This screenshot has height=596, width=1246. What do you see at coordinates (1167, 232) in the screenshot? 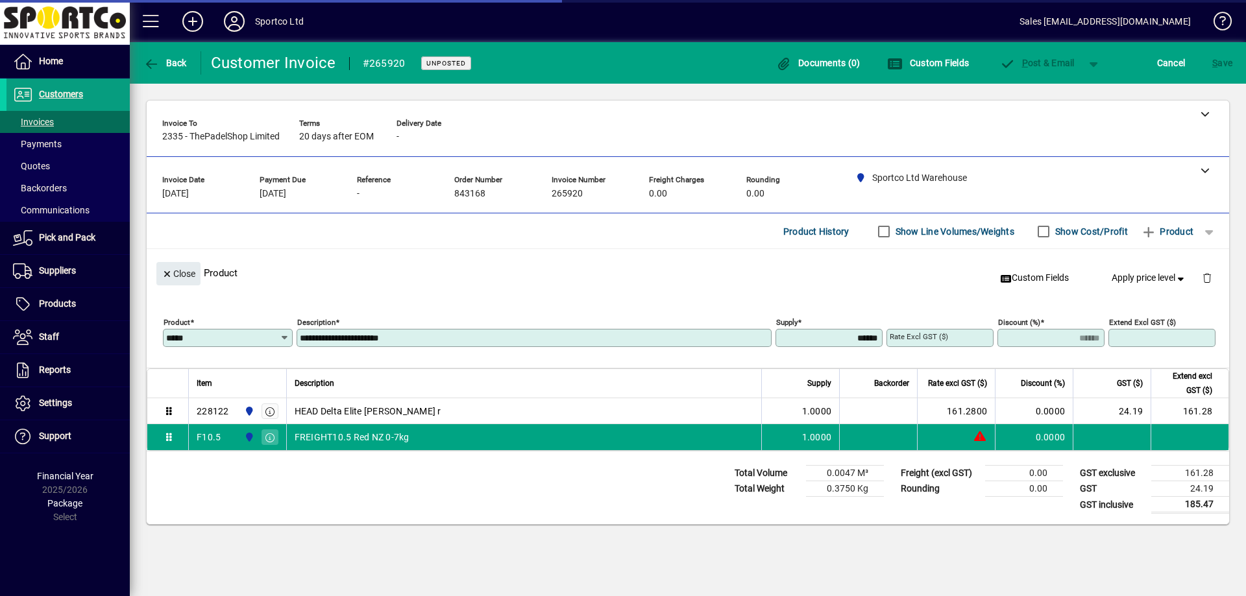
I see `button: Product` at bounding box center [1167, 232].